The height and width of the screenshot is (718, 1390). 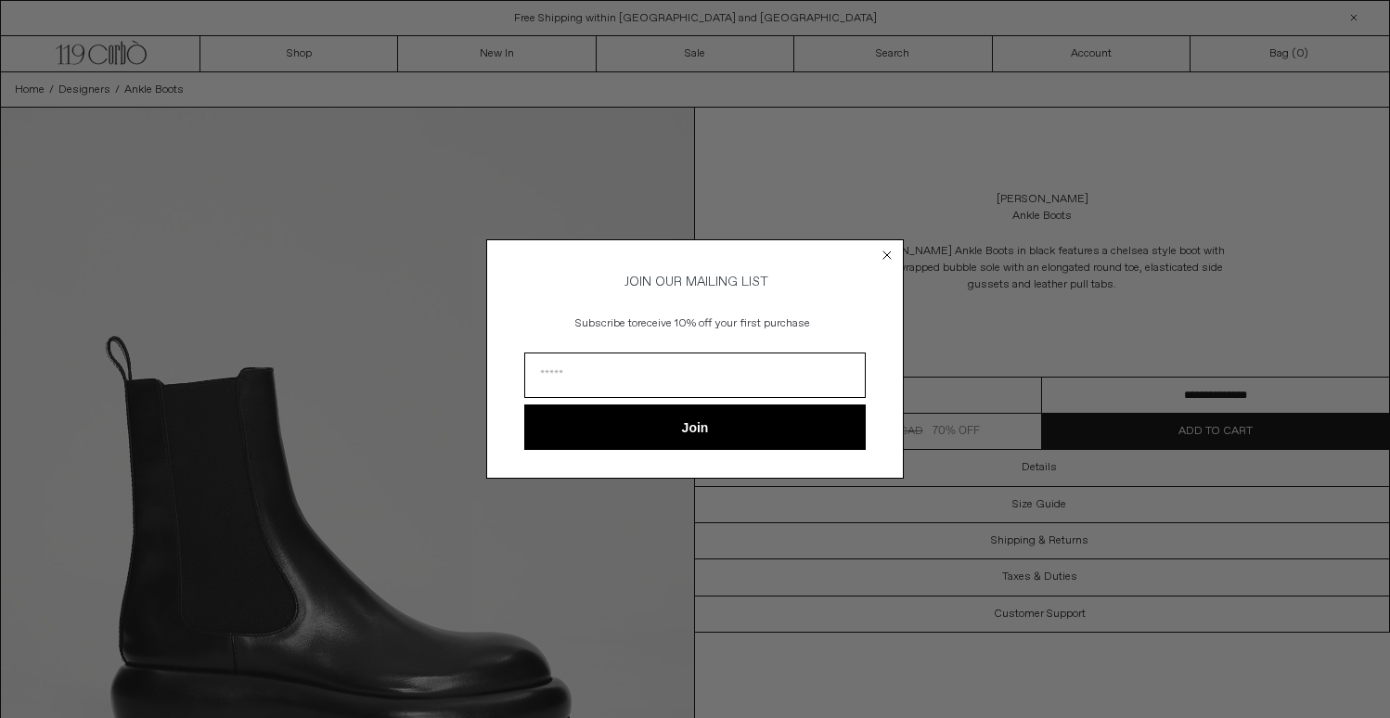 What do you see at coordinates (606, 324) in the screenshot?
I see `span: Subscribe to` at bounding box center [606, 324].